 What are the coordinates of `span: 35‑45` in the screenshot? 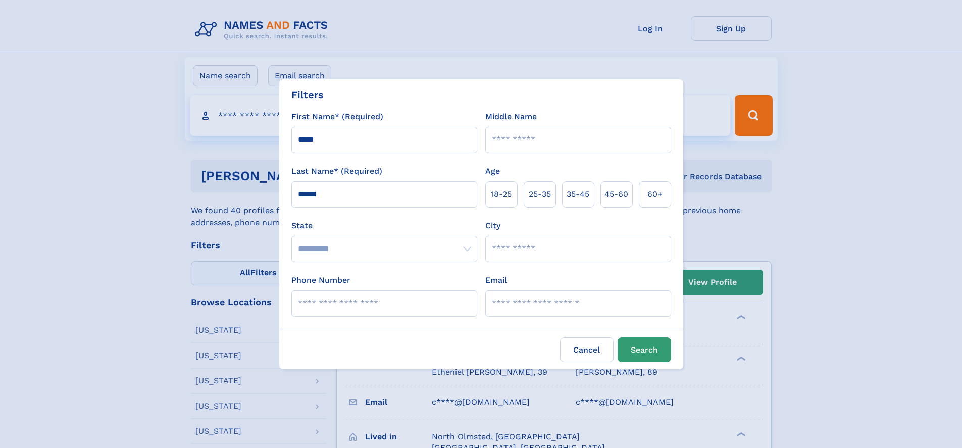 It's located at (578, 195).